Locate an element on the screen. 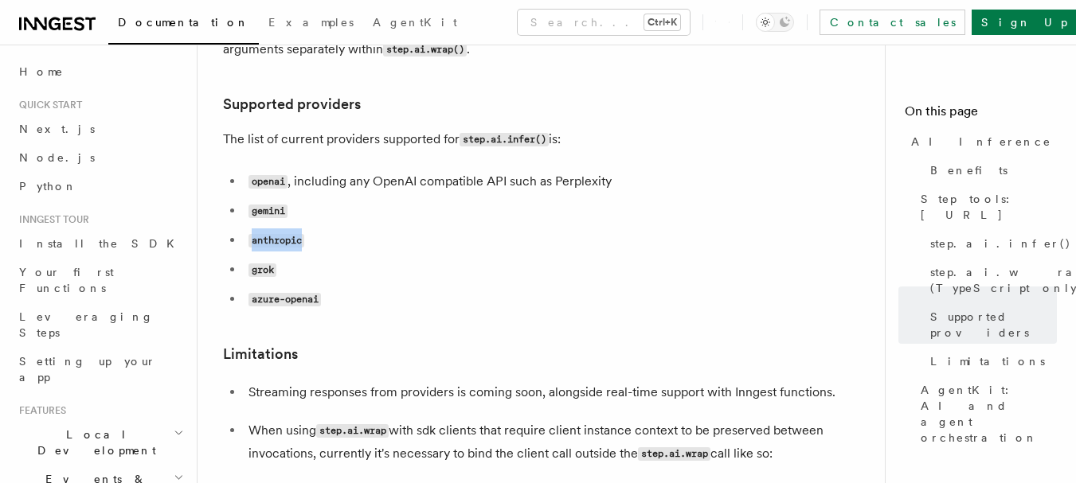 The height and width of the screenshot is (483, 1076). a: Benefits is located at coordinates (990, 170).